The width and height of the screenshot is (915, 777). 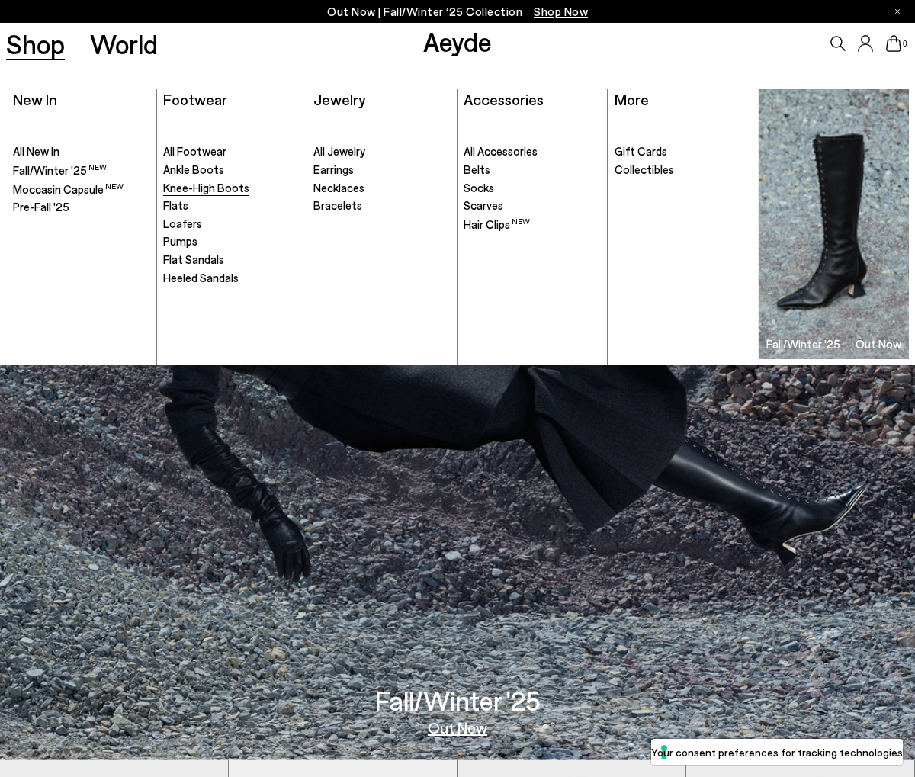 What do you see at coordinates (123, 43) in the screenshot?
I see `a: World` at bounding box center [123, 43].